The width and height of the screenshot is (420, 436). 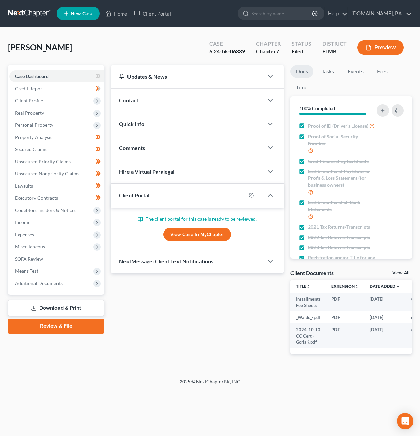 What do you see at coordinates (312, 273) in the screenshot?
I see `div: Client Documents` at bounding box center [312, 273].